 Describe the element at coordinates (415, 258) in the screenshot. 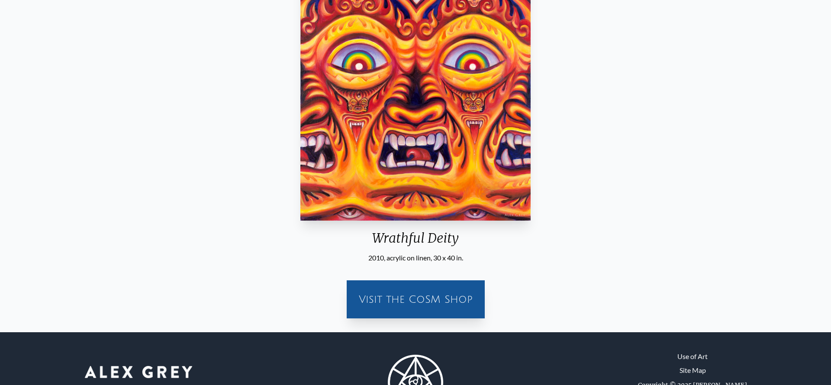

I see `div: 2010, acrylic on linen, 30 x 40 in.` at that location.